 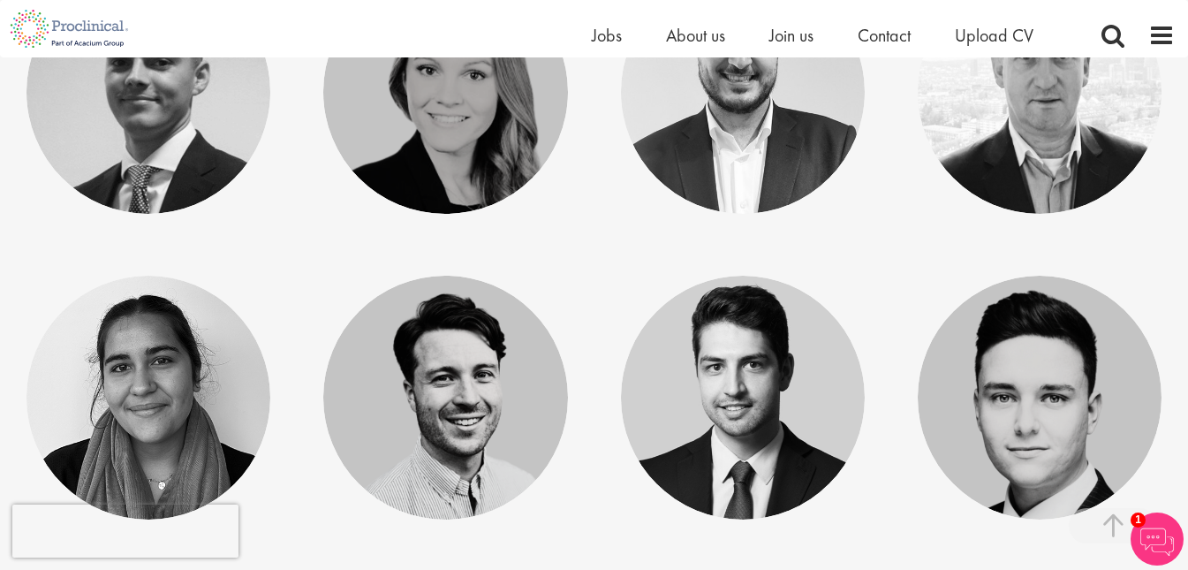 What do you see at coordinates (884, 35) in the screenshot?
I see `a: Contact` at bounding box center [884, 35].